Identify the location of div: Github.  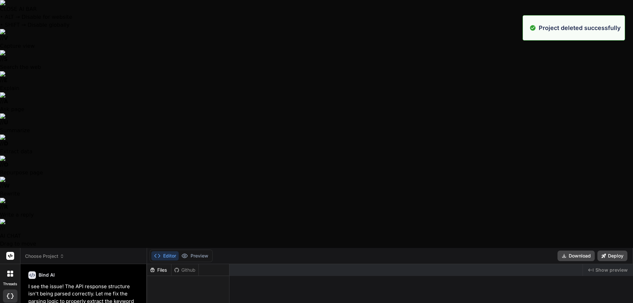
(185, 270).